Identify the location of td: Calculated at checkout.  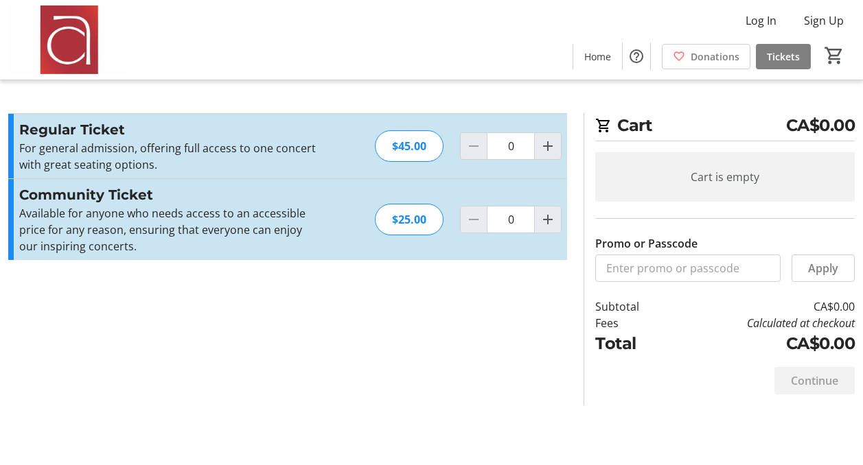
(762, 323).